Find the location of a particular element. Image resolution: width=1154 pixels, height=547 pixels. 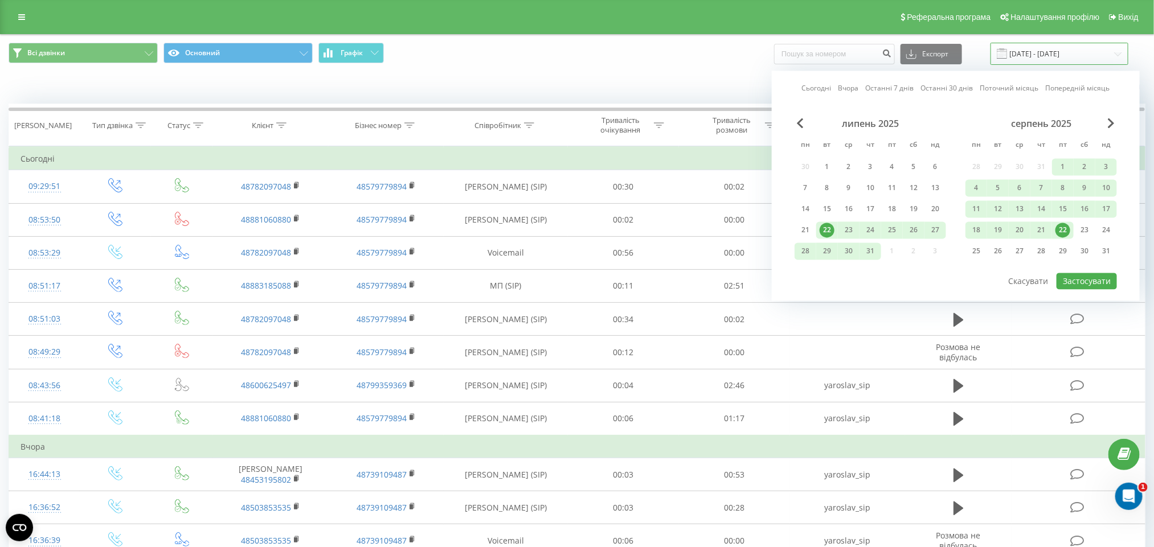

div: чт 28 серп 2025 р. is located at coordinates (1041, 252).